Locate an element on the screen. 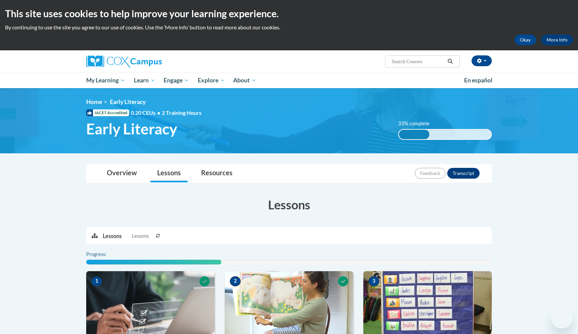 The height and width of the screenshot is (334, 578). a: Learn is located at coordinates (144, 80).